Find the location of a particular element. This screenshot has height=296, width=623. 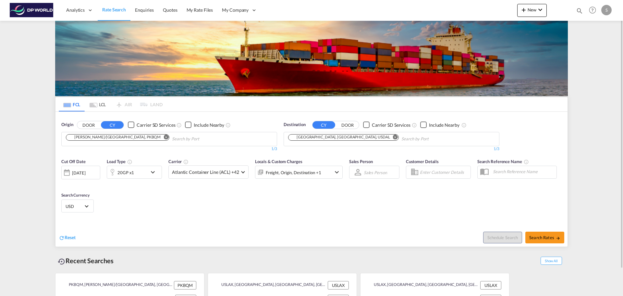

md-icon: icon-magnify is located at coordinates (580, 11).